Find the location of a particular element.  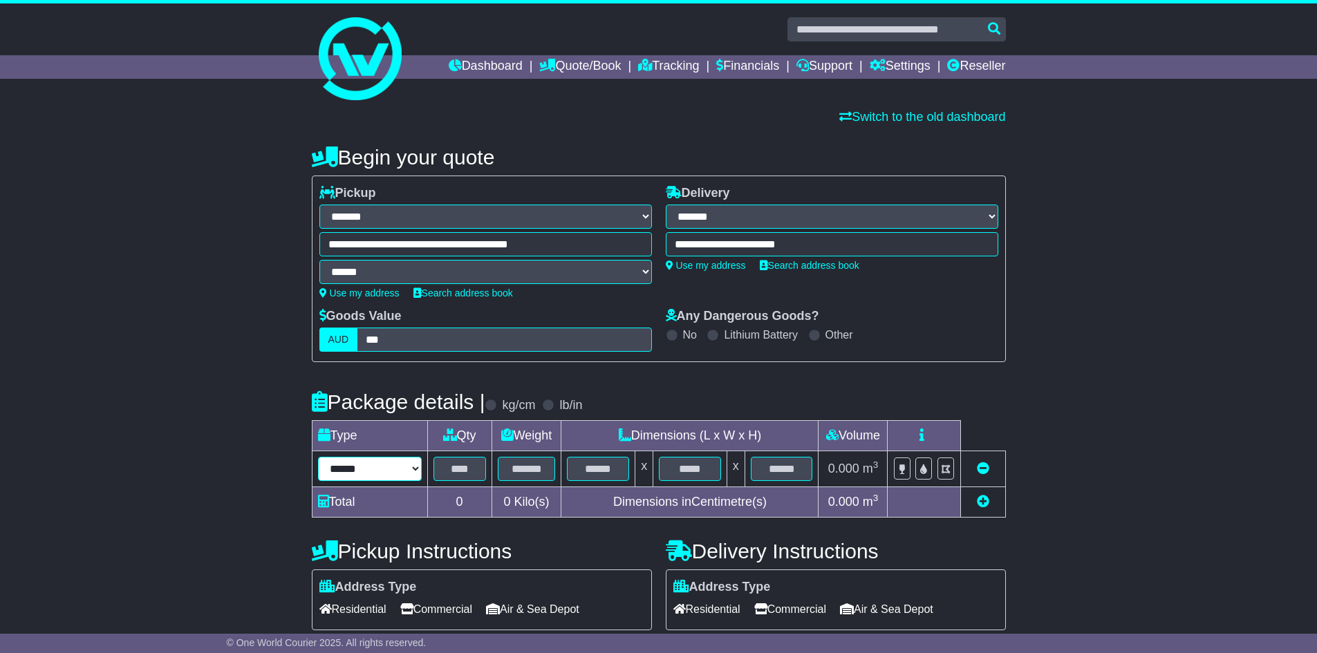

span: 0 is located at coordinates (507, 502).